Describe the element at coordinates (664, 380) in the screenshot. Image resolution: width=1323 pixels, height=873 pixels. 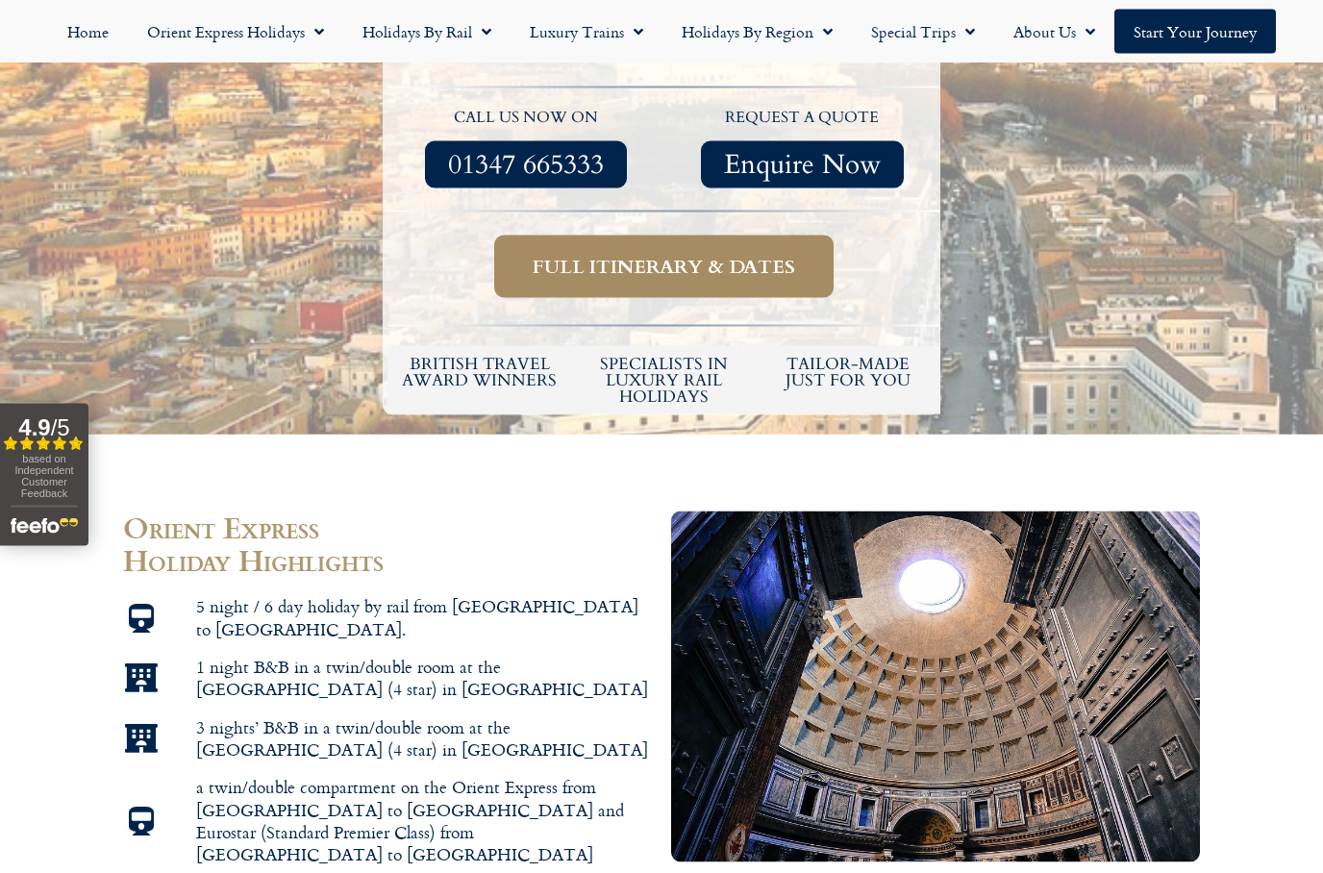
I see `h6: Specialists in luxury rail holidays` at that location.